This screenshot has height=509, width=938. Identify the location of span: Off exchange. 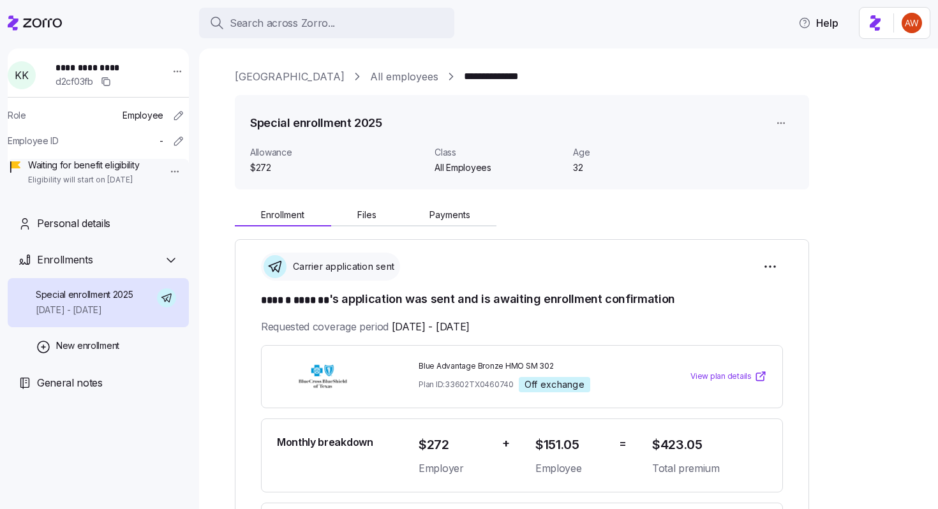
(554, 385).